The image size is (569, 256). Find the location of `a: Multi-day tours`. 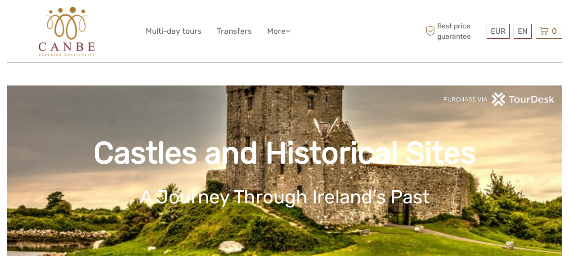

a: Multi-day tours is located at coordinates (174, 31).